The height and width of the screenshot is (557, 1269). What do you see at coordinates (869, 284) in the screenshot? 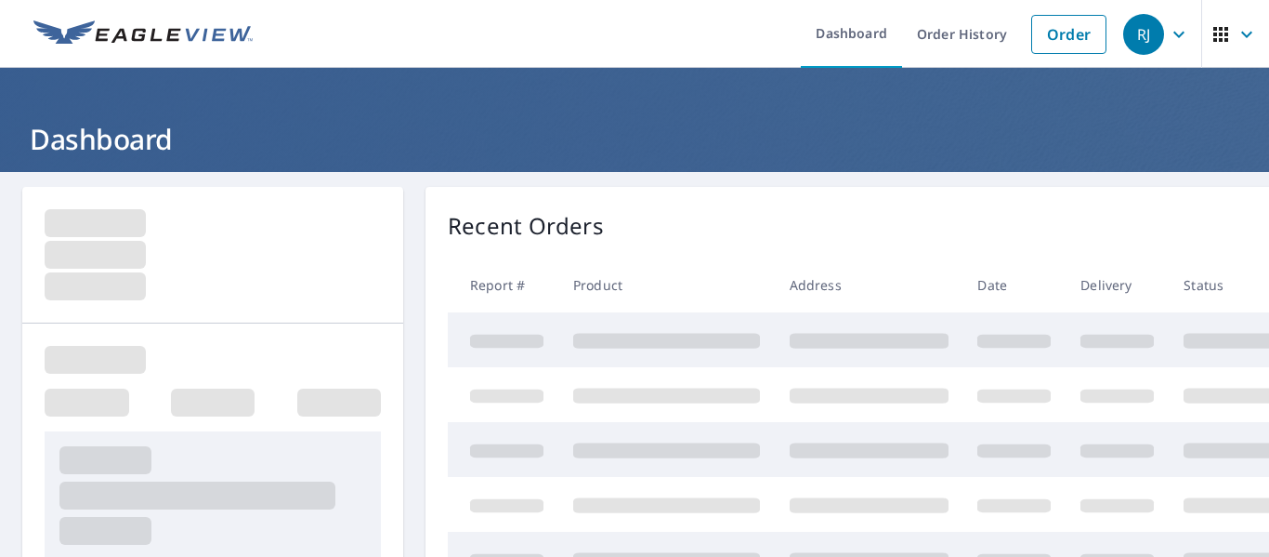
I see `th: Address` at bounding box center [869, 284].